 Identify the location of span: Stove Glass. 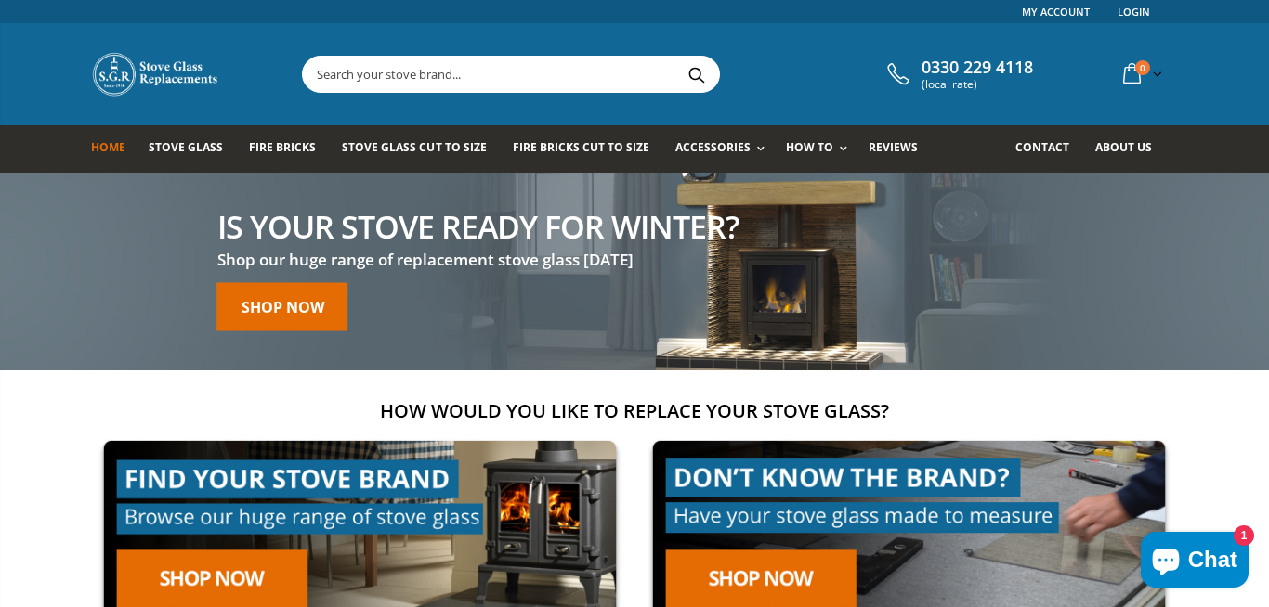
(186, 147).